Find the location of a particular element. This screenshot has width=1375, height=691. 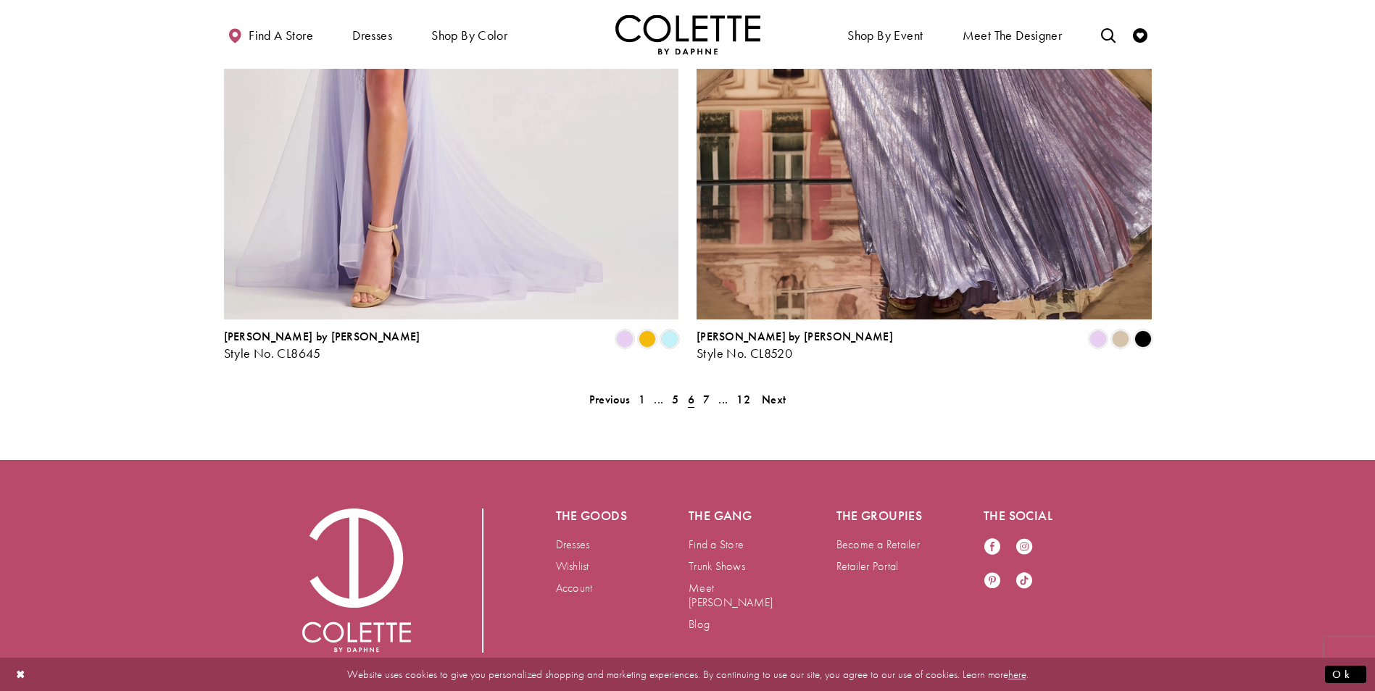

i: Buttercup is located at coordinates (647, 339).